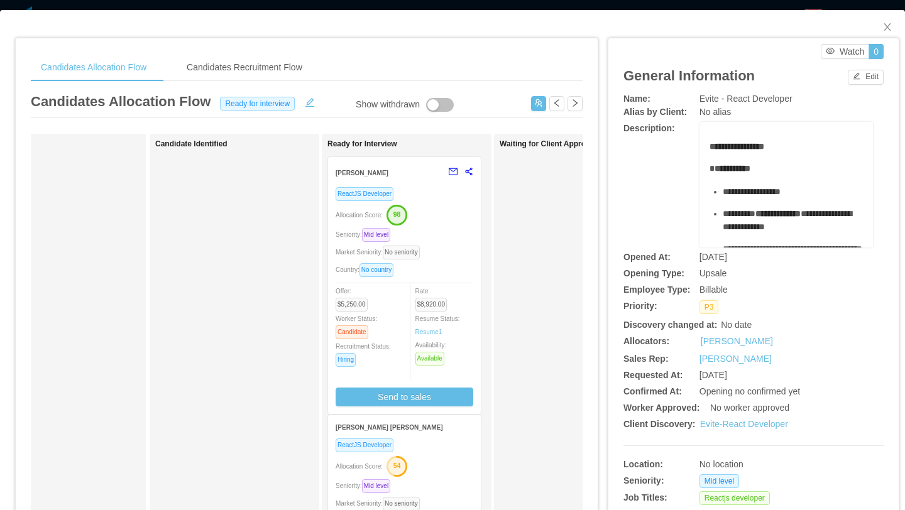  What do you see at coordinates (351, 305) in the screenshot?
I see `span: $5,250.00` at bounding box center [351, 305].